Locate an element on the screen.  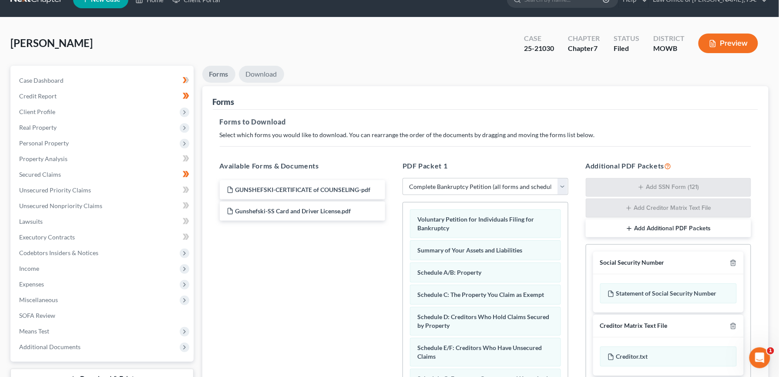
a: Lawsuits is located at coordinates (103, 221).